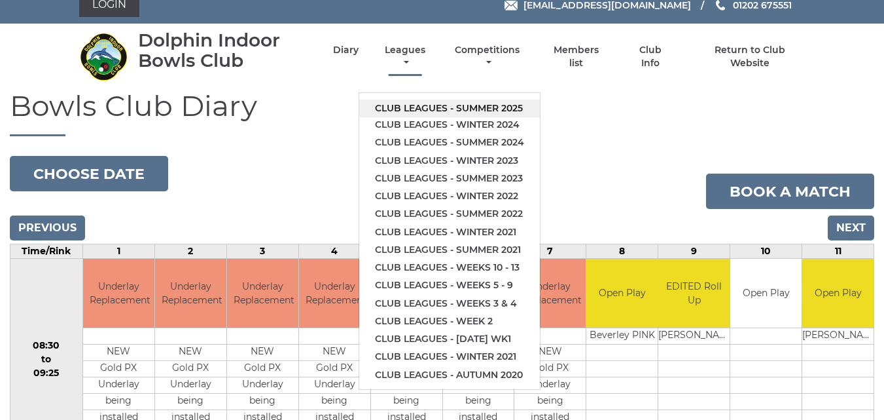  I want to click on ul: Leagues, so click(450, 241).